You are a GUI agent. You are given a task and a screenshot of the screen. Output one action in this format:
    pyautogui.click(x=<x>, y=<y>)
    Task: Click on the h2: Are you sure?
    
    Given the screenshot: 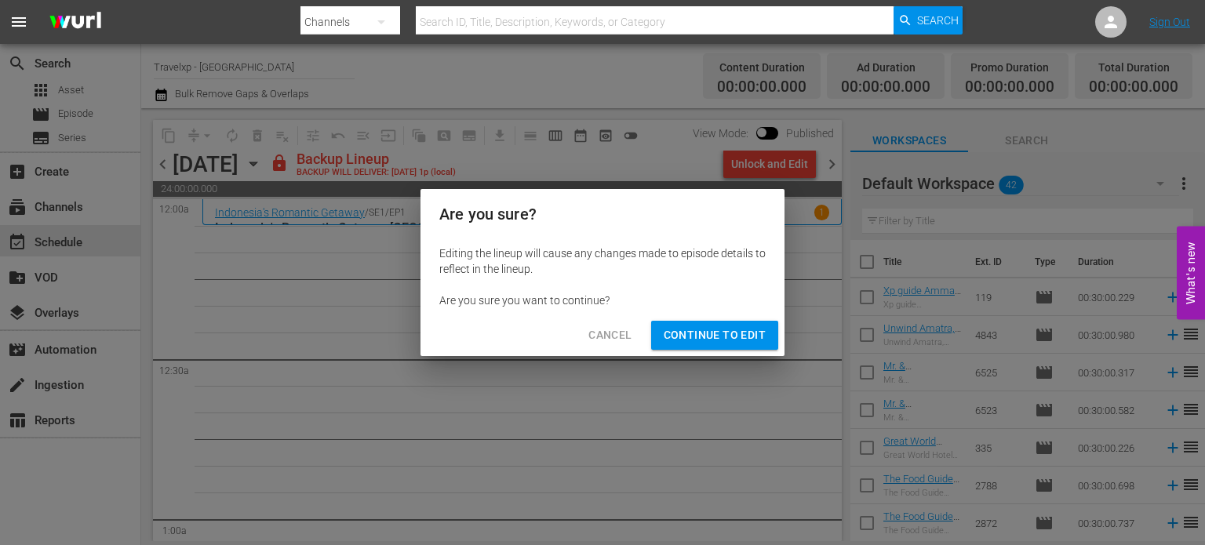 What is the action you would take?
    pyautogui.click(x=603, y=214)
    